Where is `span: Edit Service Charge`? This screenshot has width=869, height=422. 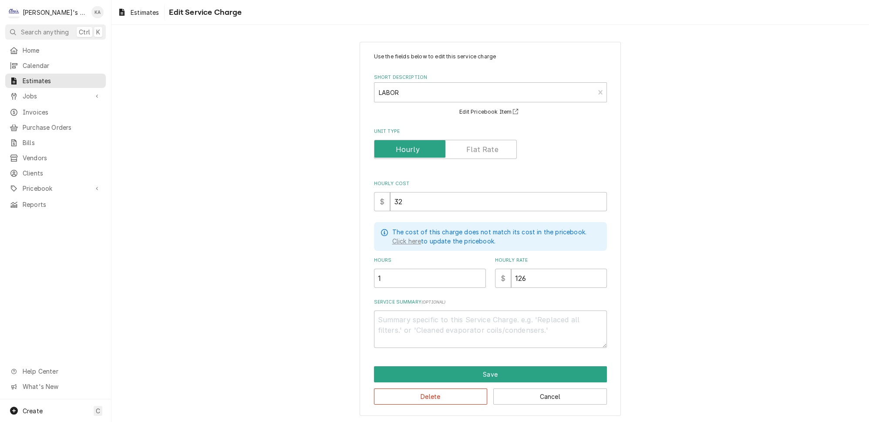
span: Edit Service Charge is located at coordinates (204, 12).